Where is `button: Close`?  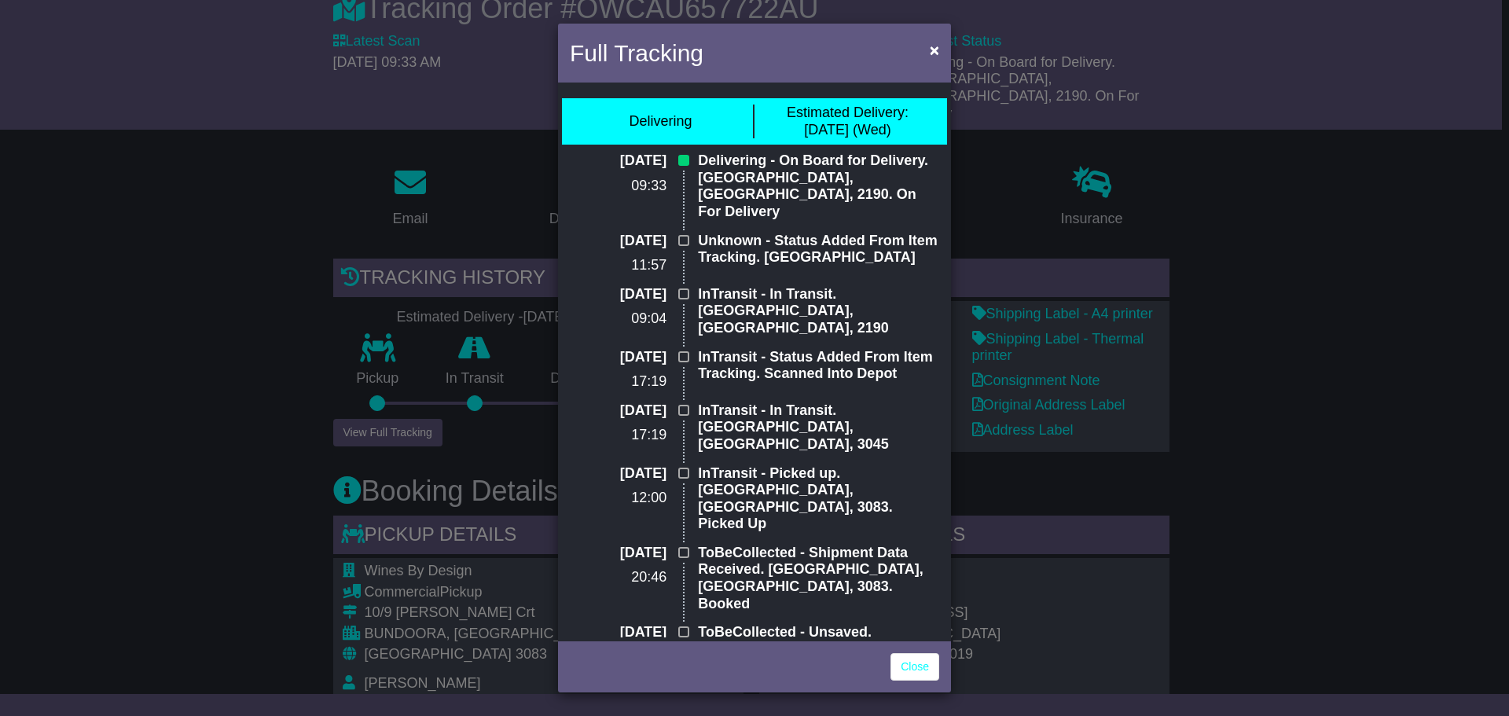 button: Close is located at coordinates (935, 50).